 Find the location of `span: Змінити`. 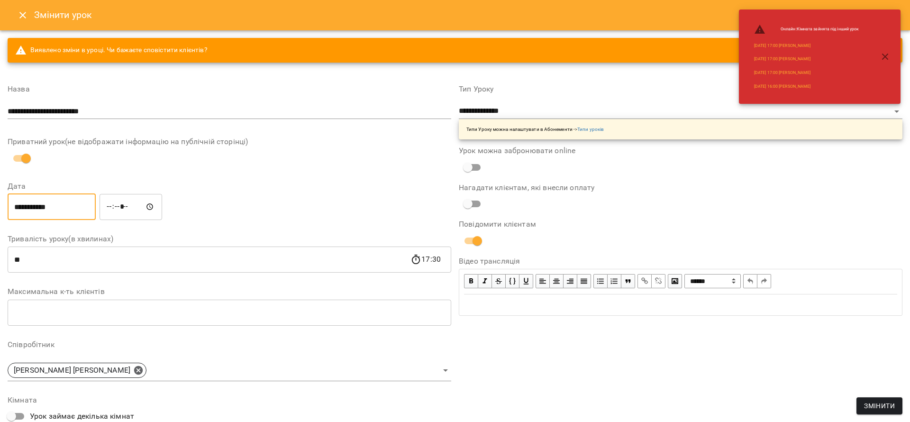

span: Змінити is located at coordinates (880, 406).